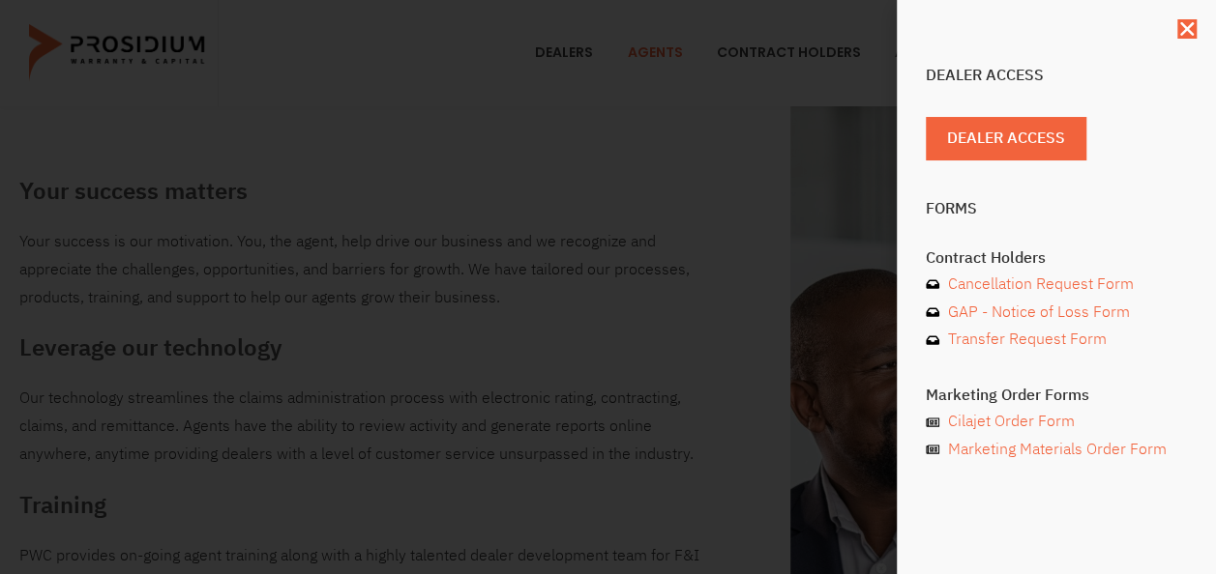 The width and height of the screenshot is (1216, 574). Describe the element at coordinates (1056, 339) in the screenshot. I see `a: Transfer Request Form` at that location.